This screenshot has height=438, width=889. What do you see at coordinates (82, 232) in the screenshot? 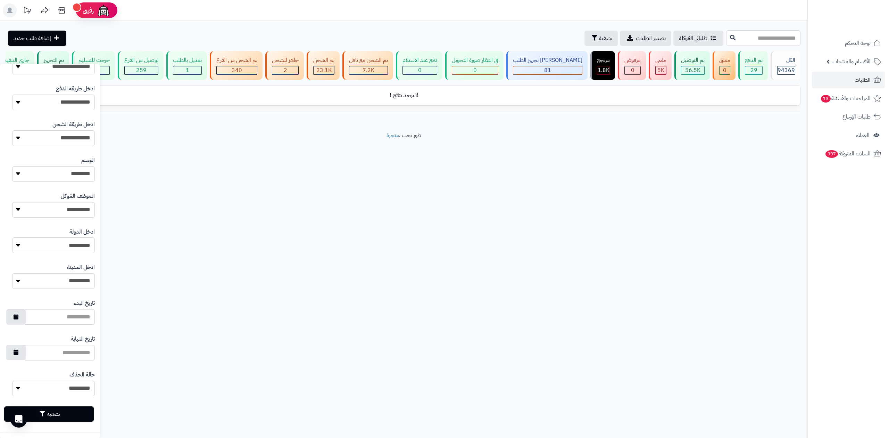
I see `label: ادخل الدولة` at bounding box center [82, 232].